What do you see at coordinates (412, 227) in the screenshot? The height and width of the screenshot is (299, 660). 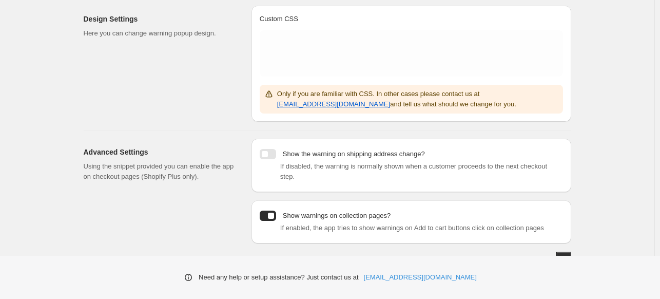 I see `span: If enabled, the app tries to show warnings on Add to cart buttons click on collection pages` at bounding box center [412, 227].